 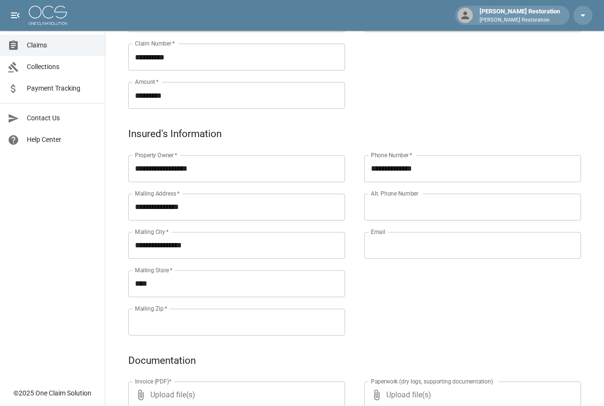 I want to click on label: Alt. Phone Number, so click(x=395, y=193).